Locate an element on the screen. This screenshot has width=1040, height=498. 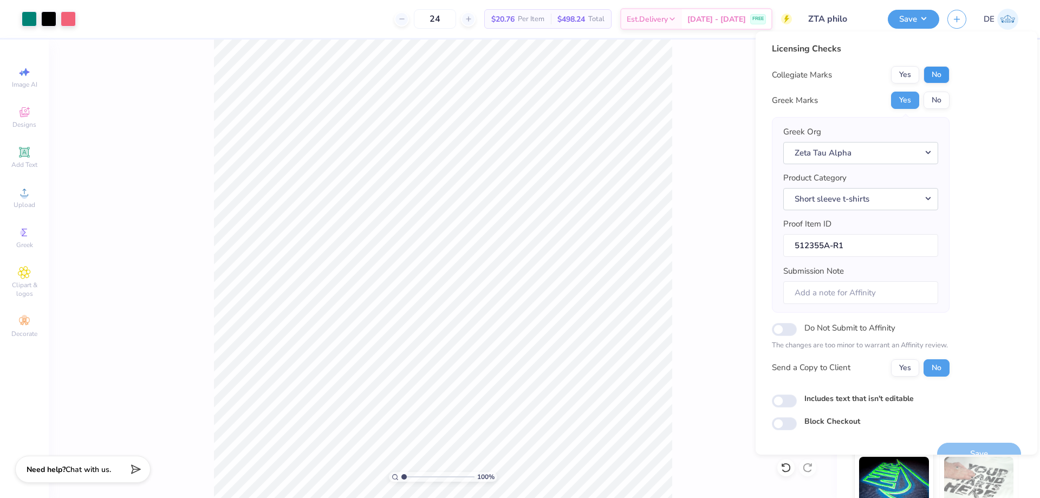
label: Block Checkout is located at coordinates (832, 421).